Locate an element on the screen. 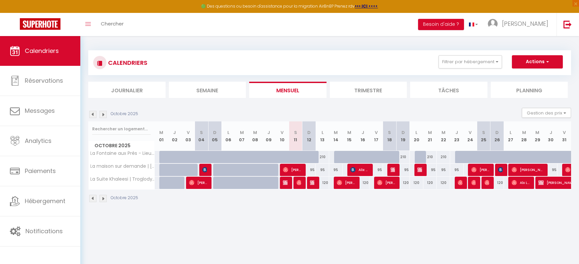  th: 24 is located at coordinates (471, 136).